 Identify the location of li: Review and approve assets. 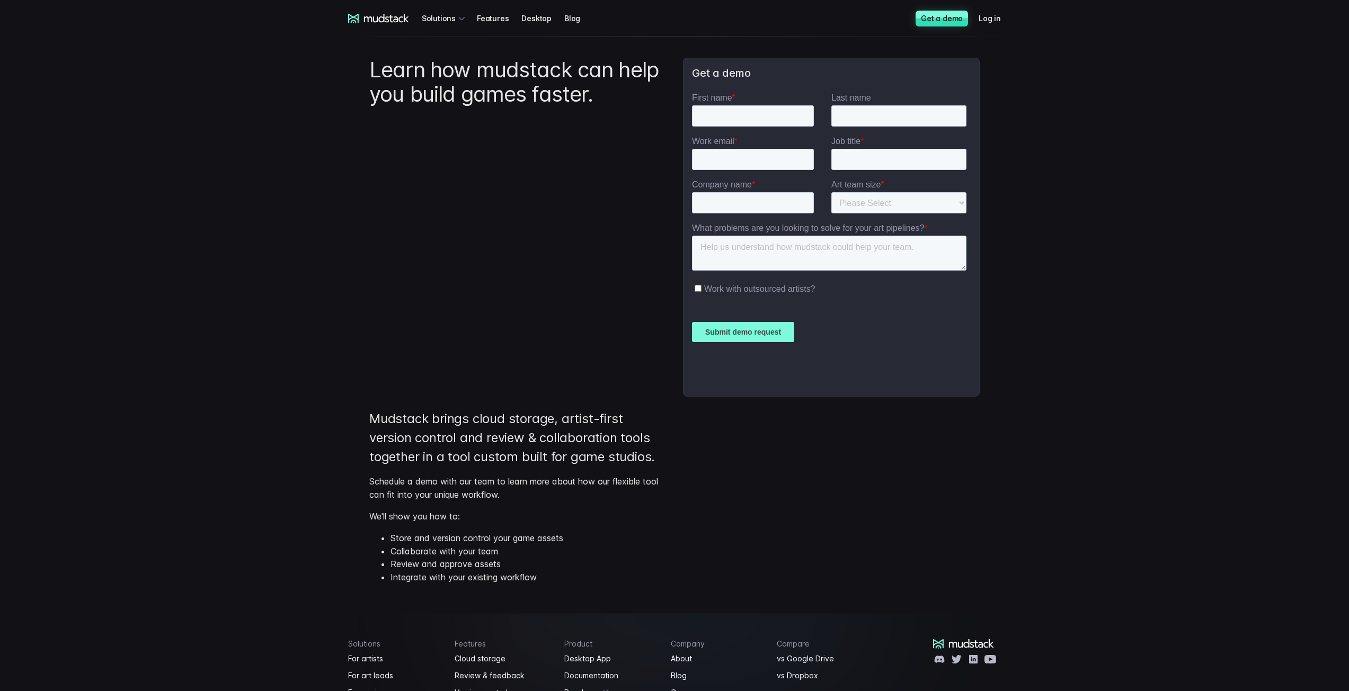
(529, 564).